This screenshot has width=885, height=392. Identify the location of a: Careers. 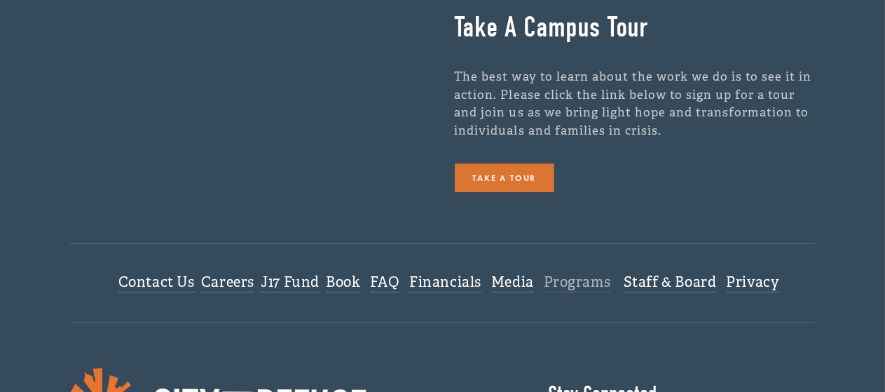
(228, 282).